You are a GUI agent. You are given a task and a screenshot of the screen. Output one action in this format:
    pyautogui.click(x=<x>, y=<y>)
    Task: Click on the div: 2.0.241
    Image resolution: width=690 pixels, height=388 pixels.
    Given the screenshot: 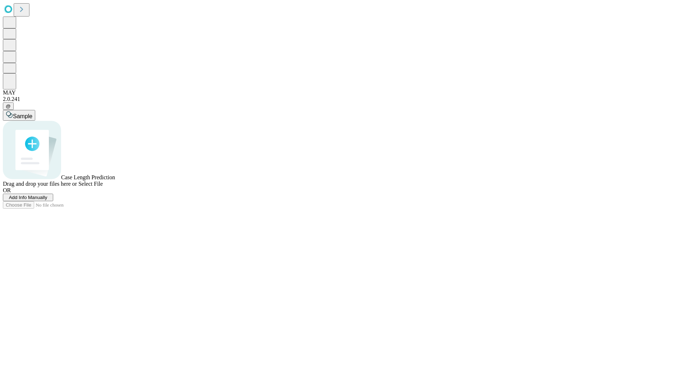 What is the action you would take?
    pyautogui.click(x=345, y=99)
    